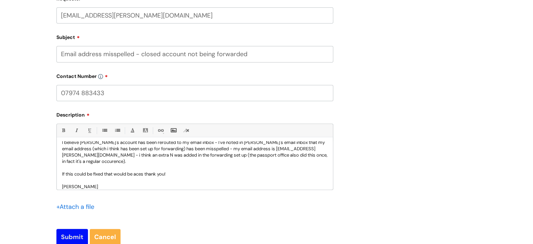 The width and height of the screenshot is (533, 244). What do you see at coordinates (195, 114) in the screenshot?
I see `label: Description` at bounding box center [195, 114].